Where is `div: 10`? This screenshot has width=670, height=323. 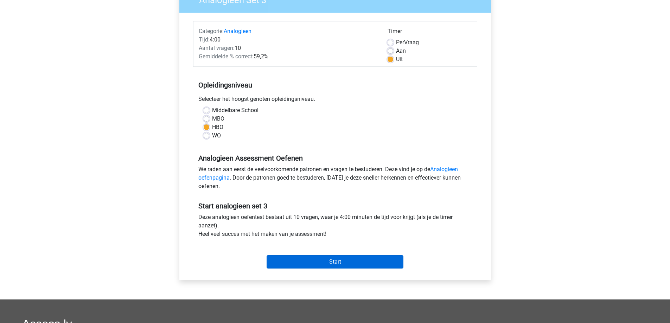
div: 10 is located at coordinates (288, 48).